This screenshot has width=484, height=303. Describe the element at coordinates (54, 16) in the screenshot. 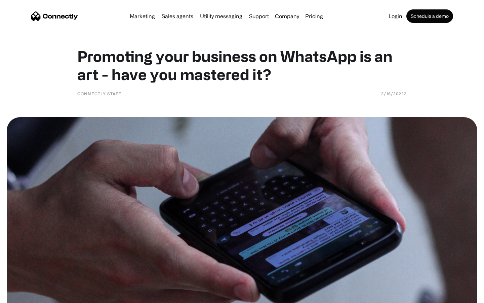

I see `a: home` at that location.